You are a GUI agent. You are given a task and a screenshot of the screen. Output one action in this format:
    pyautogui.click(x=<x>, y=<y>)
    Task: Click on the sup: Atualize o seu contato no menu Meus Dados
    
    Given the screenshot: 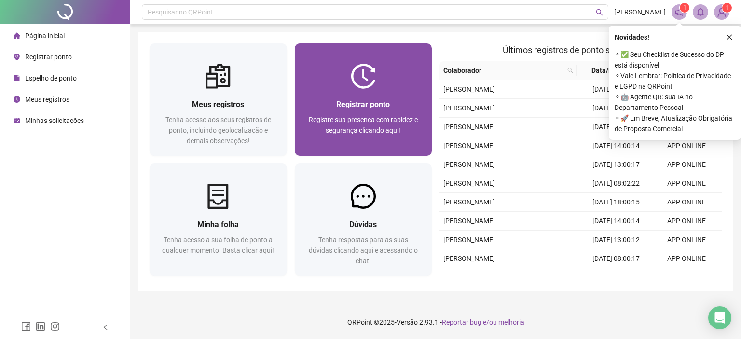 What is the action you would take?
    pyautogui.click(x=727, y=8)
    